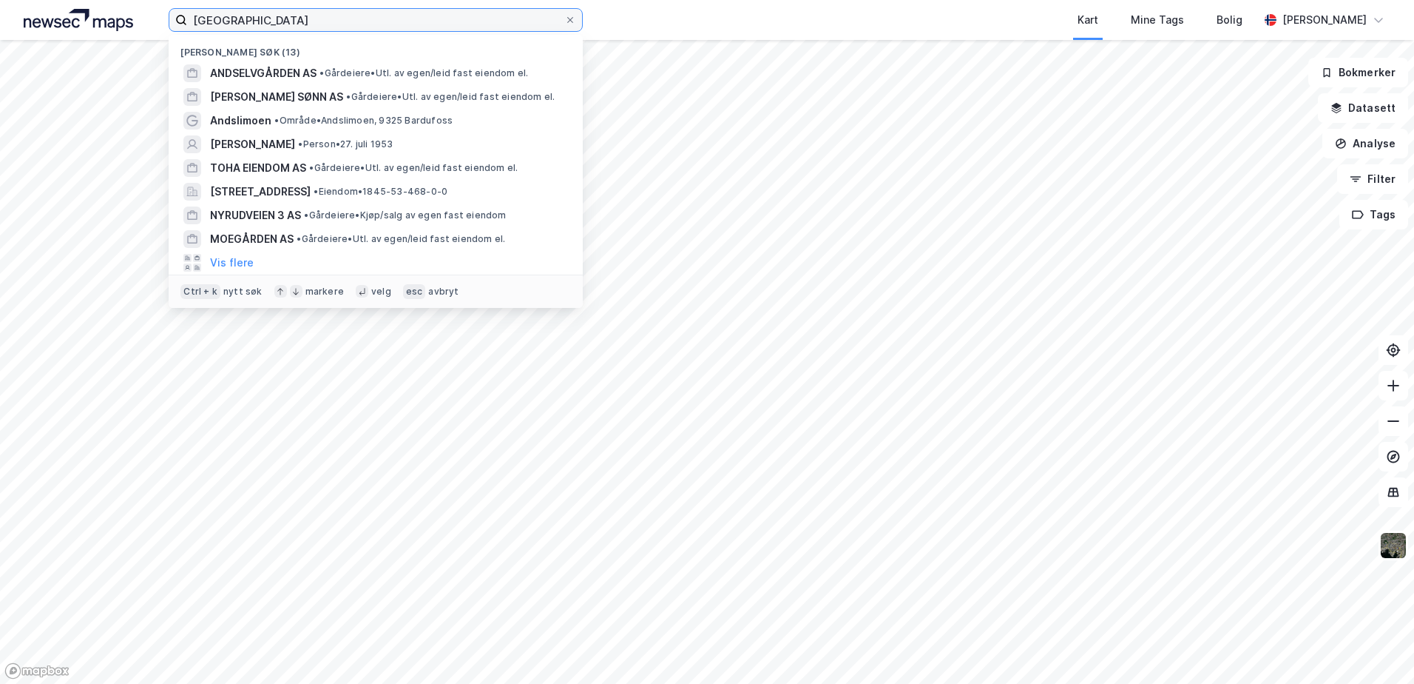  What do you see at coordinates (345, 144) in the screenshot?
I see `span: Person • 27. juli 1953` at bounding box center [345, 144].